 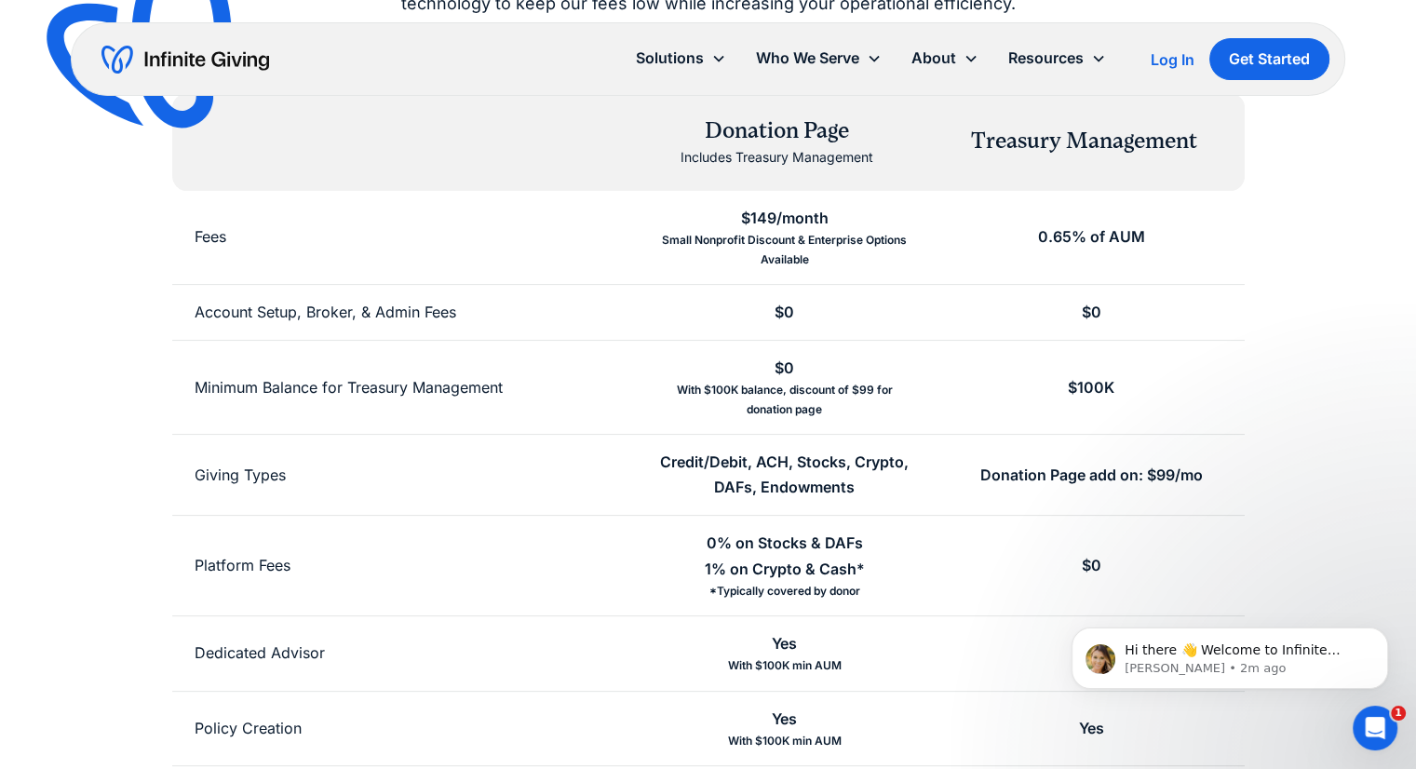 I want to click on div: With $100K balance, discount of $99 for donation page, so click(x=784, y=399).